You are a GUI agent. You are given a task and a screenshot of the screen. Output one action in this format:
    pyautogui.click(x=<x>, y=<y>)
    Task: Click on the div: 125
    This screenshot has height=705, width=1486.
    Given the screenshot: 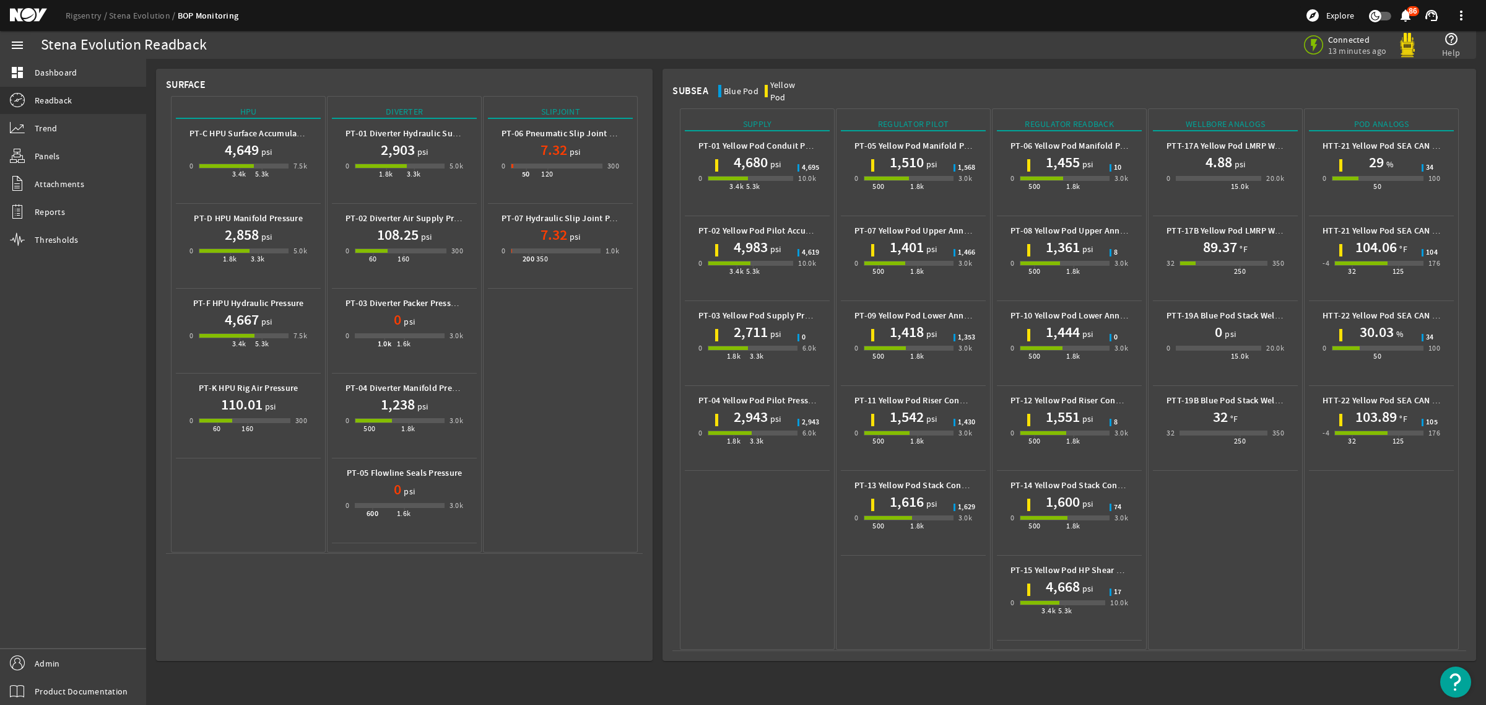 What is the action you would take?
    pyautogui.click(x=1398, y=441)
    